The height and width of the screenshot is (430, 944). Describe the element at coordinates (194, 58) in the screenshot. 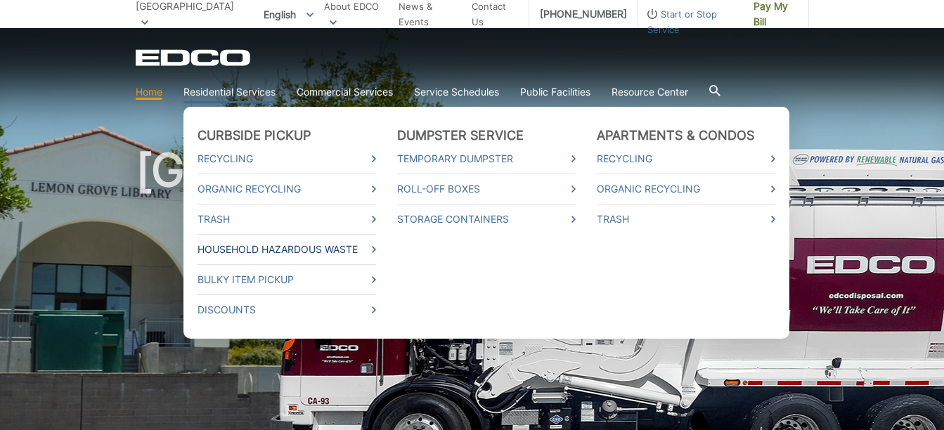

I see `a: EDCD logo. Return to the homepage.` at that location.